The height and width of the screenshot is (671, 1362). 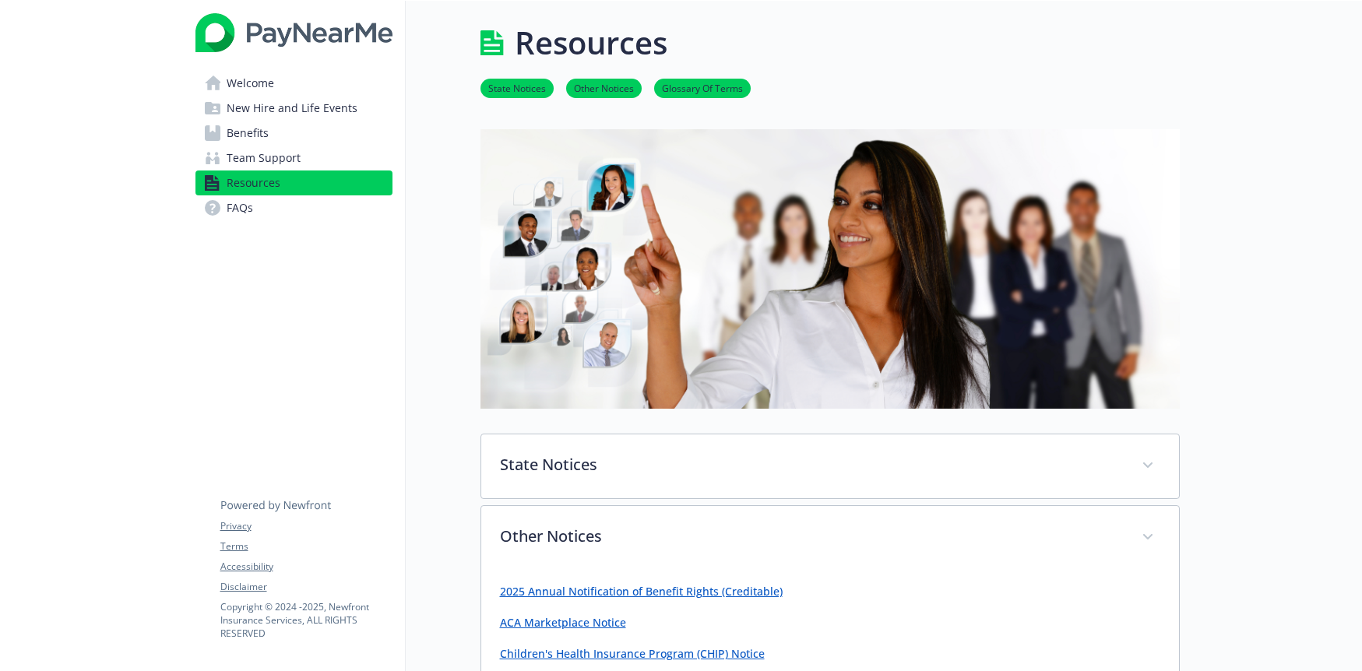 What do you see at coordinates (632, 653) in the screenshot?
I see `a: Children's Health Insurance Program (CHIP) Notice` at bounding box center [632, 653].